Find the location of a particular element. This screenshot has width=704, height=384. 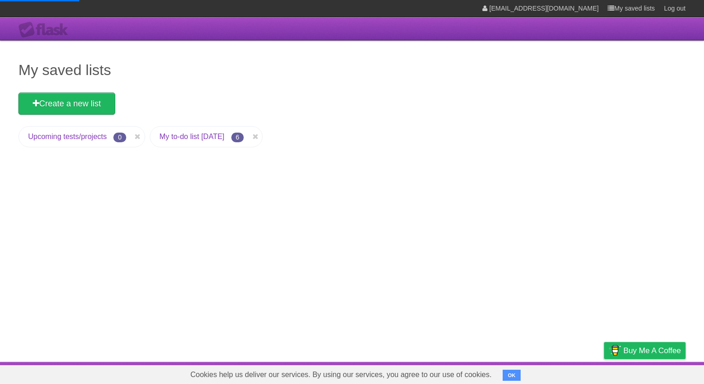

a: Create a new list is located at coordinates (67, 104).